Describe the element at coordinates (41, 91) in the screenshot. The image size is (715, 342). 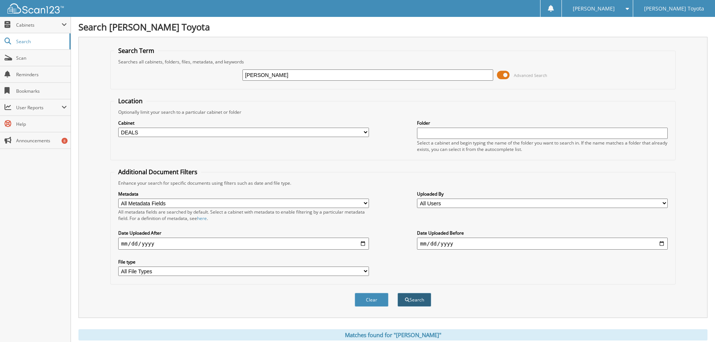
I see `span: Bookmarks` at that location.